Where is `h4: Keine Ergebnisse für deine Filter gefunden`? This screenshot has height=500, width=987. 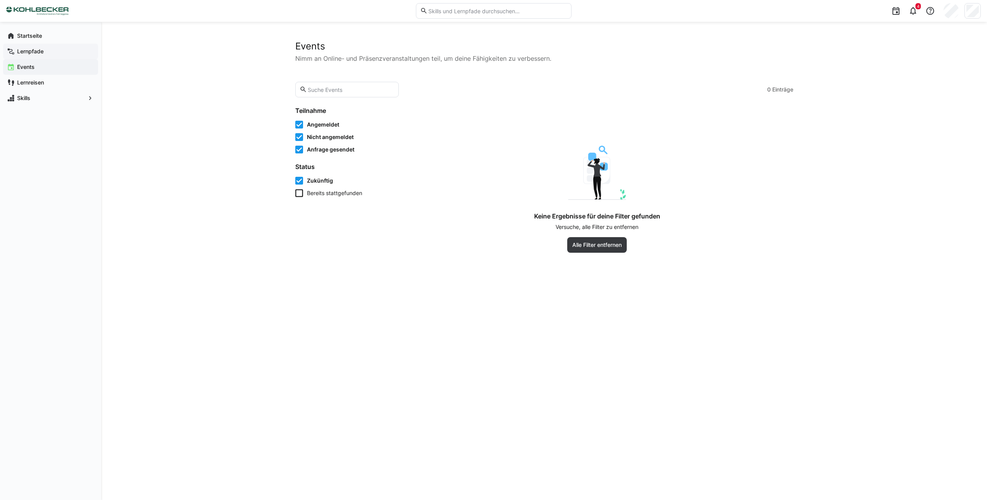 h4: Keine Ergebnisse für deine Filter gefunden is located at coordinates (597, 216).